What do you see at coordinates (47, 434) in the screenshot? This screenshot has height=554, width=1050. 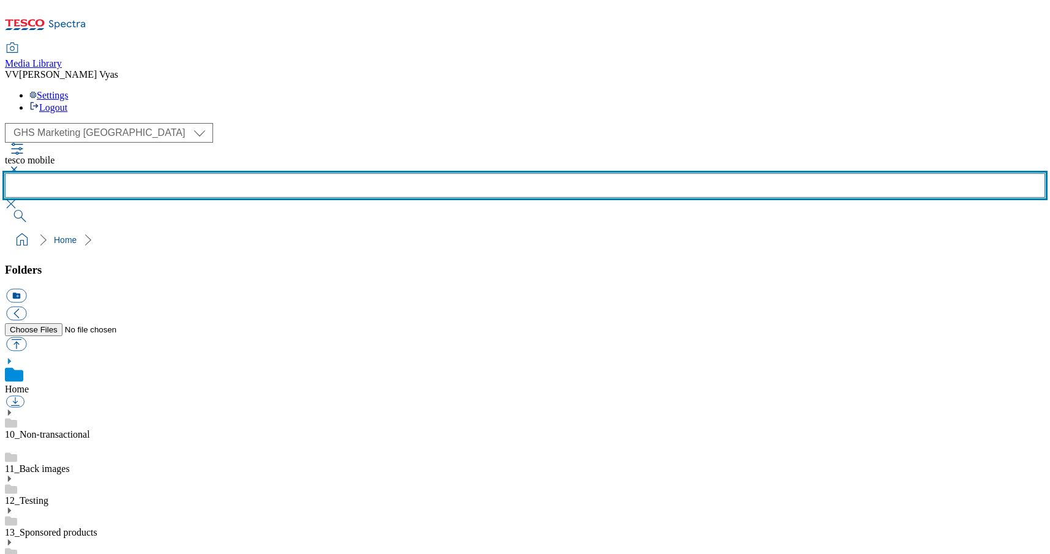 I see `a: 10_Non-transactional` at bounding box center [47, 434].